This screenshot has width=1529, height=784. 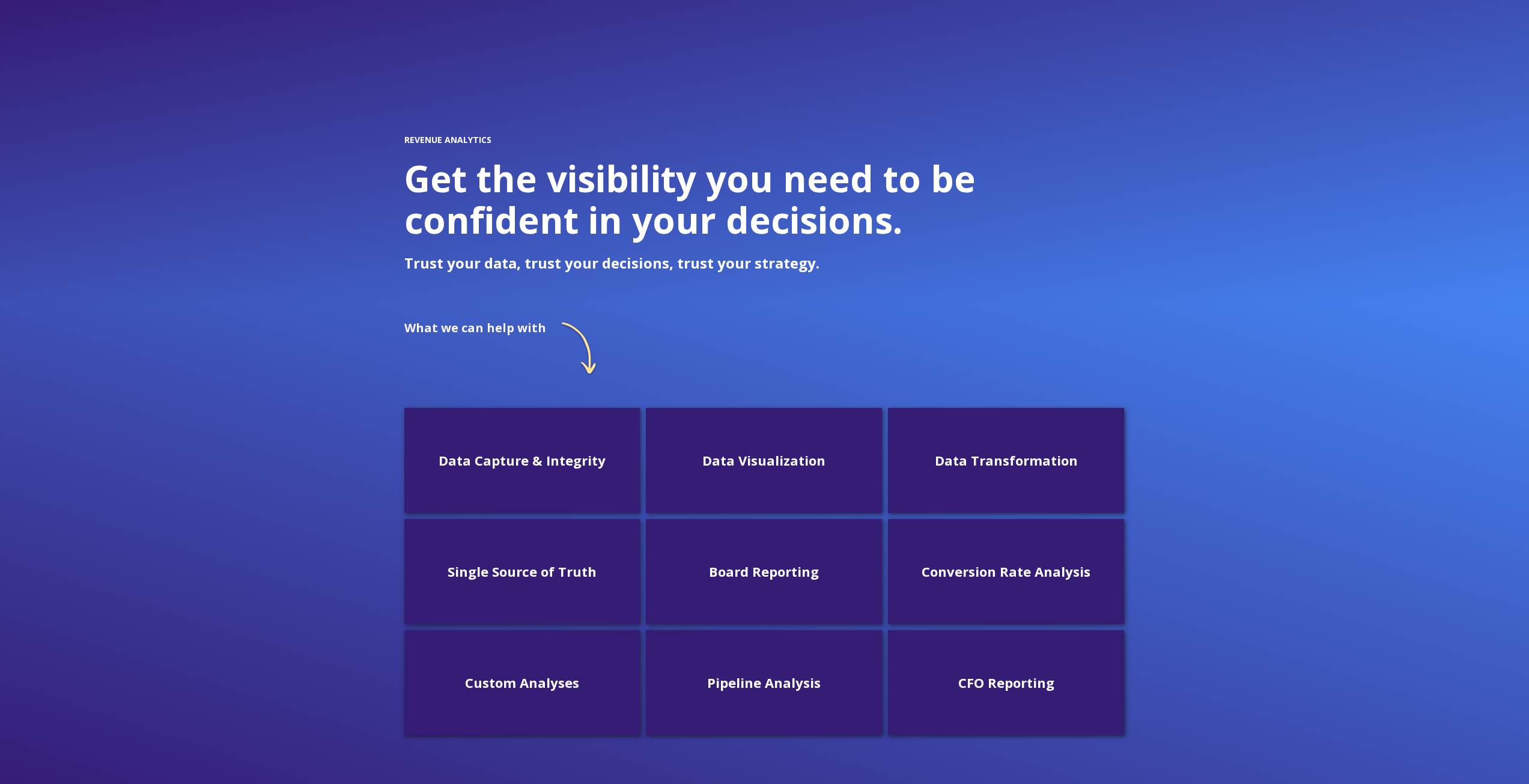 What do you see at coordinates (764, 571) in the screenshot?
I see `h3: Board Reporting` at bounding box center [764, 571].